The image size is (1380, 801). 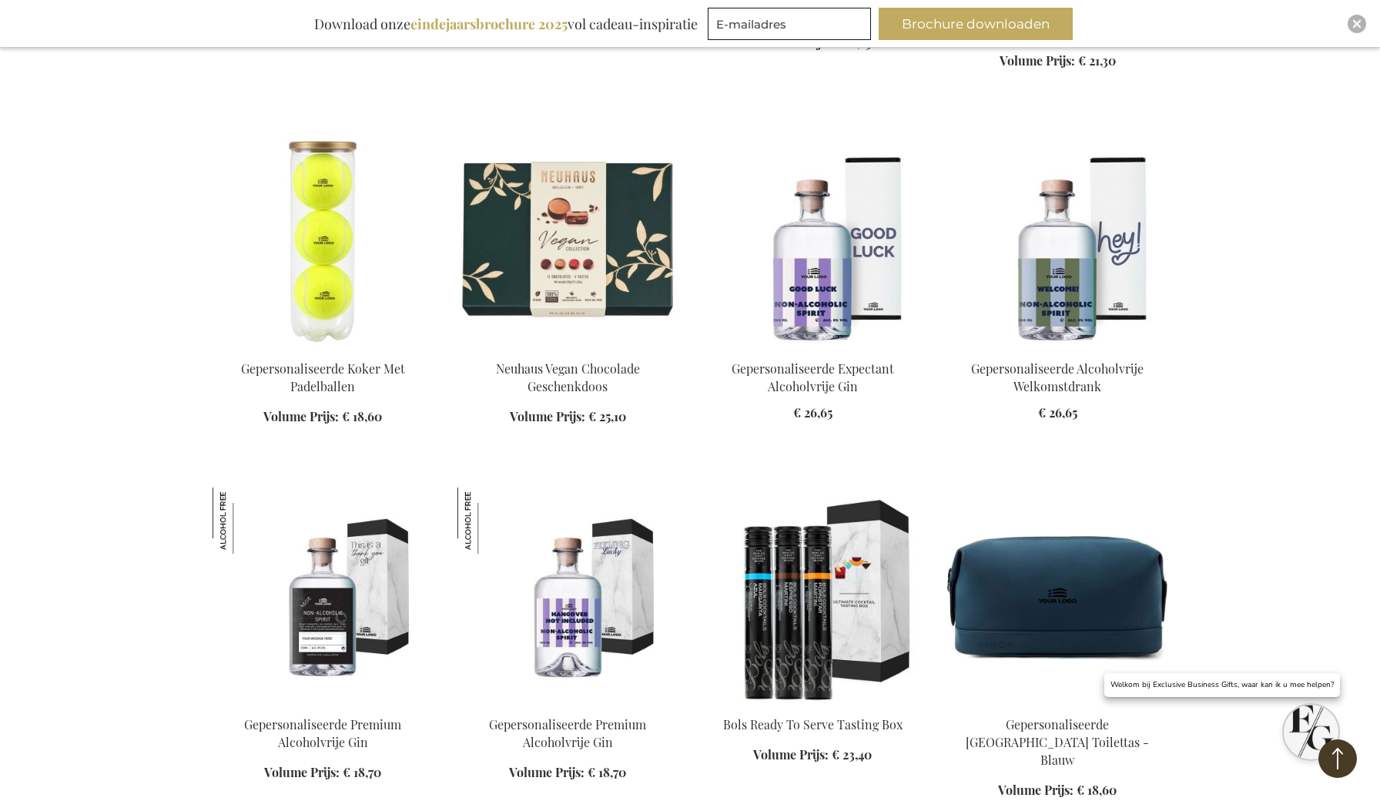 I want to click on img: Neuhaus Vegan Collection, so click(x=568, y=240).